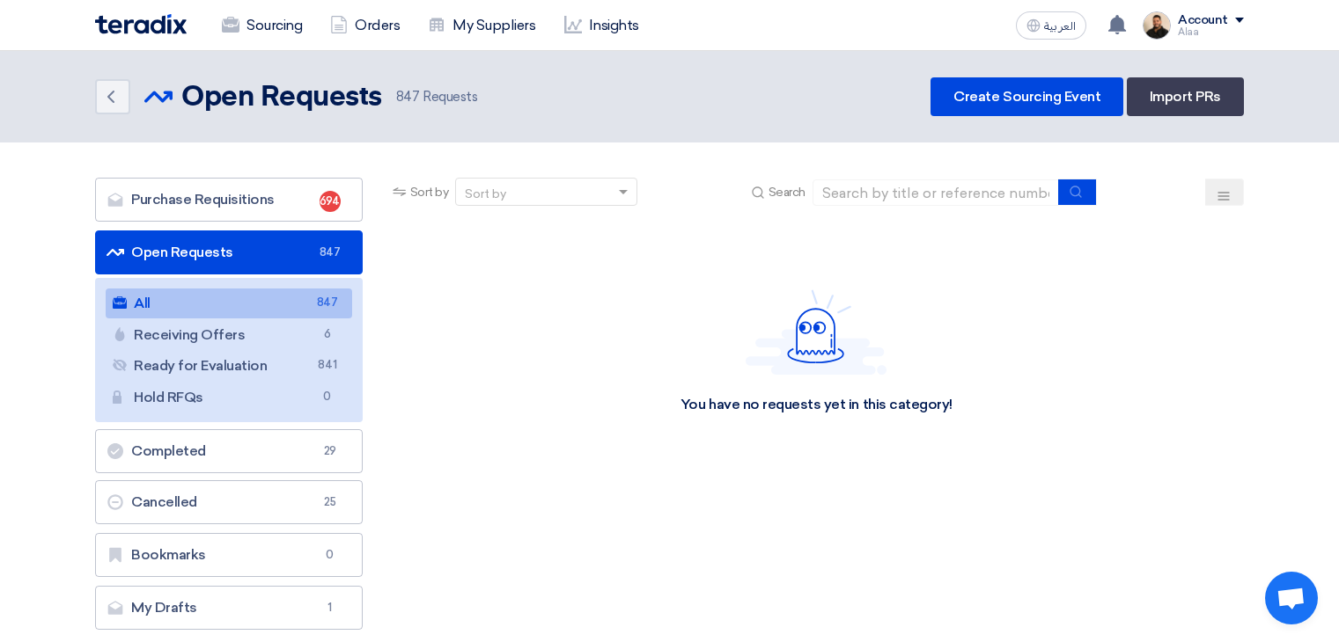 This screenshot has width=1339, height=642. I want to click on span: 6, so click(327, 334).